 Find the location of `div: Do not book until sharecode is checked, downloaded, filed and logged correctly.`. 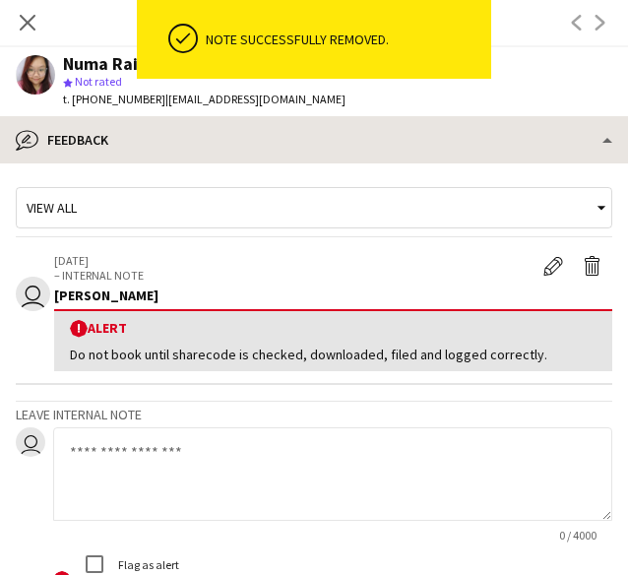

div: Do not book until sharecode is checked, downloaded, filed and logged correctly. is located at coordinates (333, 354).